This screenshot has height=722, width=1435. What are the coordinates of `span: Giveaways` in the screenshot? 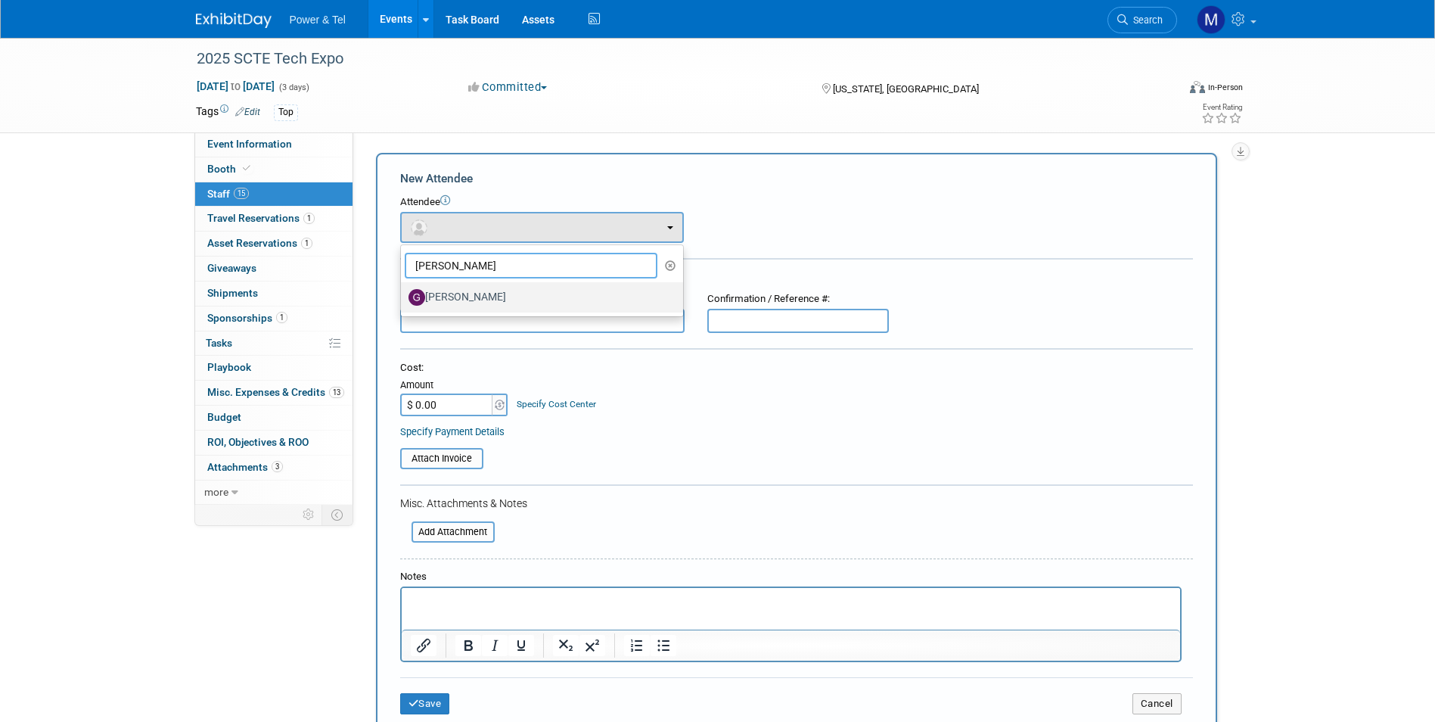 It's located at (231, 268).